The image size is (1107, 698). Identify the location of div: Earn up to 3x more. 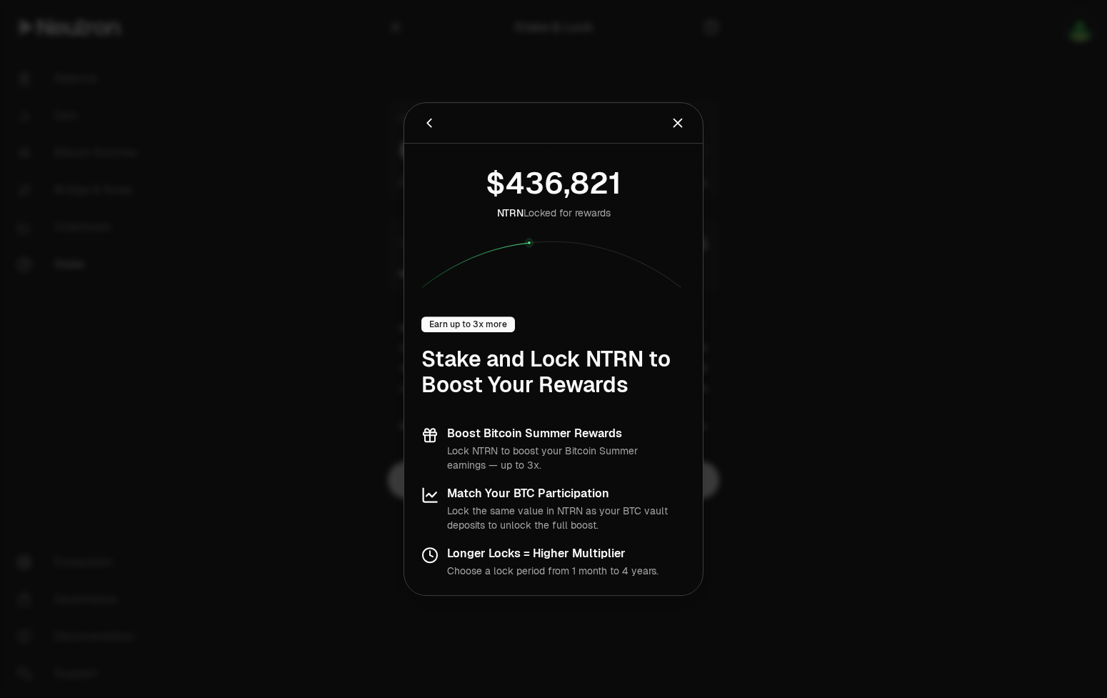
(468, 324).